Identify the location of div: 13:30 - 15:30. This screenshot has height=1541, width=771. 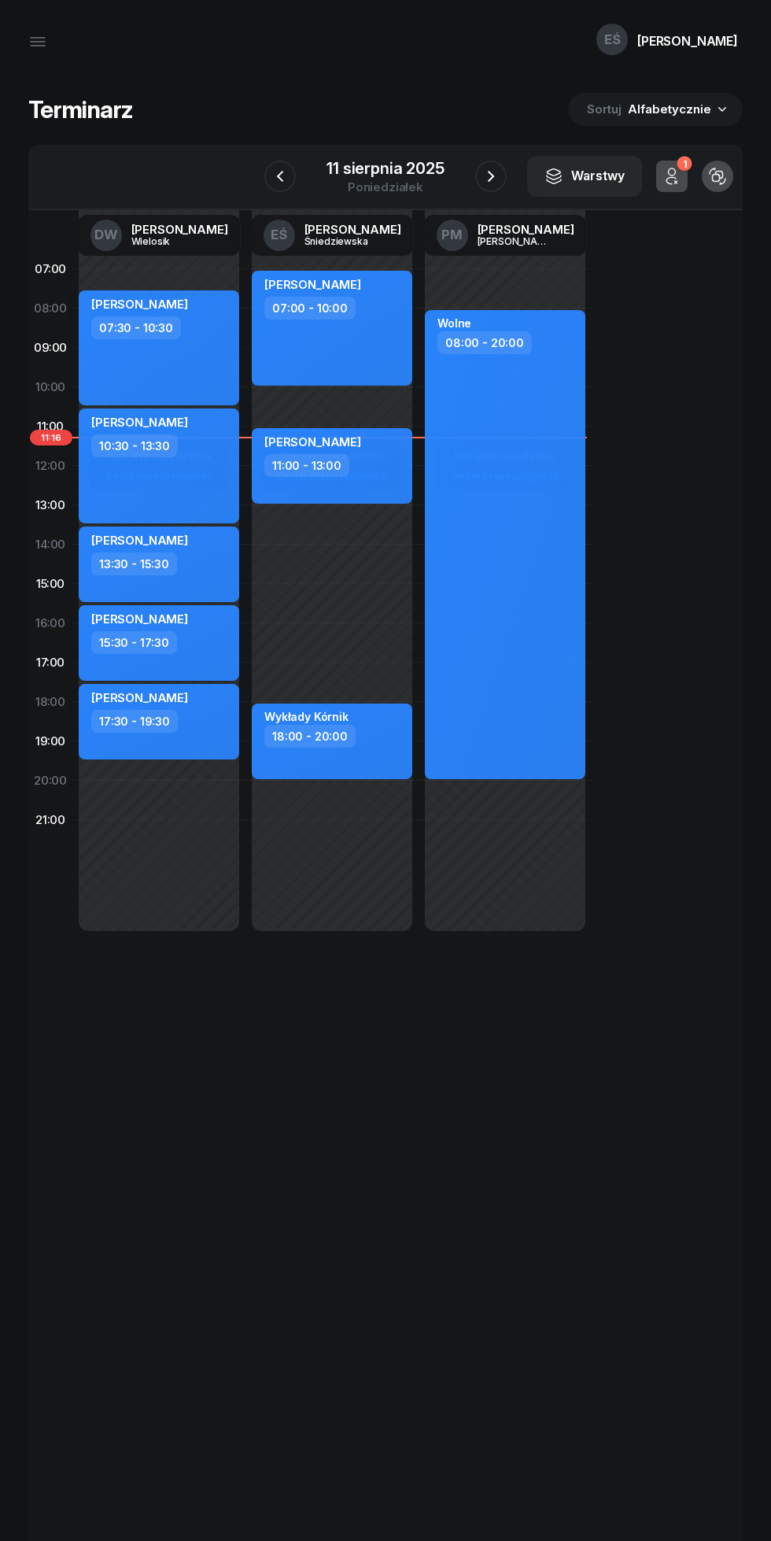
(134, 563).